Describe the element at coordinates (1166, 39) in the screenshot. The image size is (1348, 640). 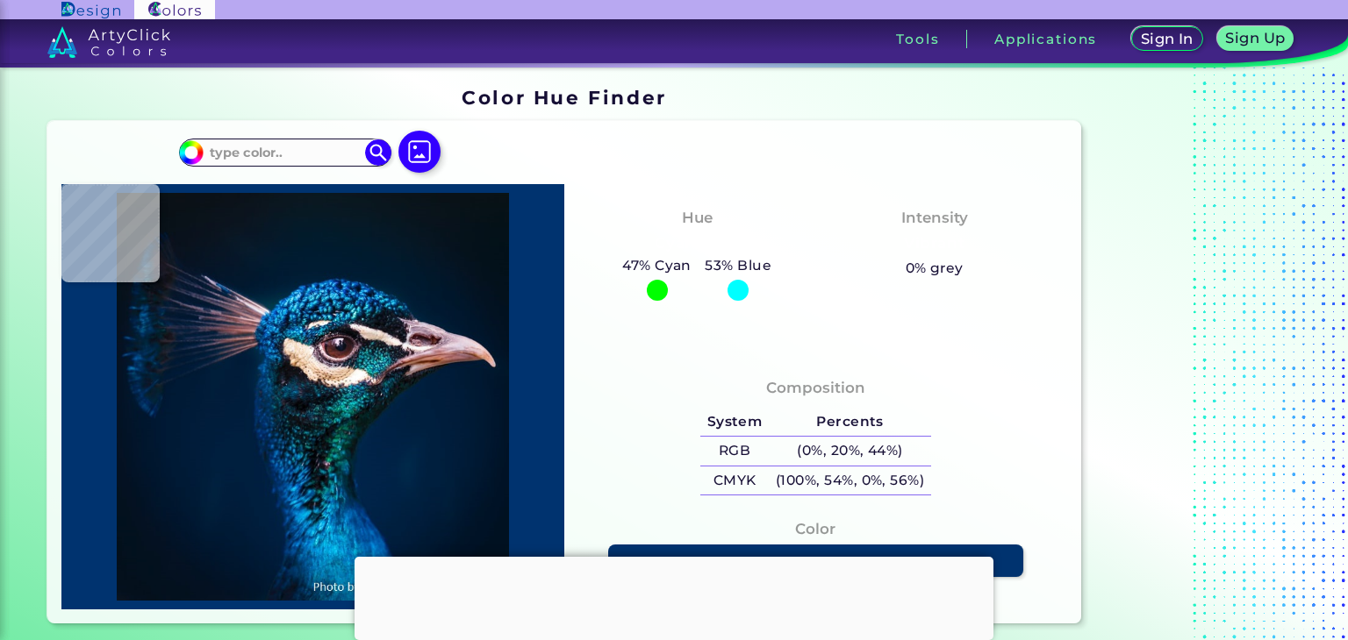
I see `h5: Sign In` at that location.